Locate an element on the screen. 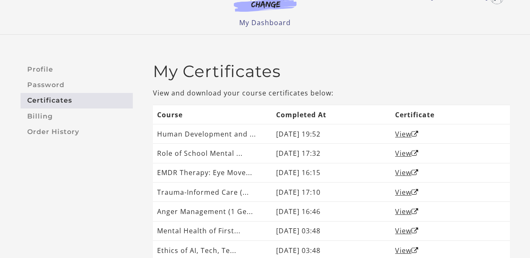  a: Password is located at coordinates (77, 85).